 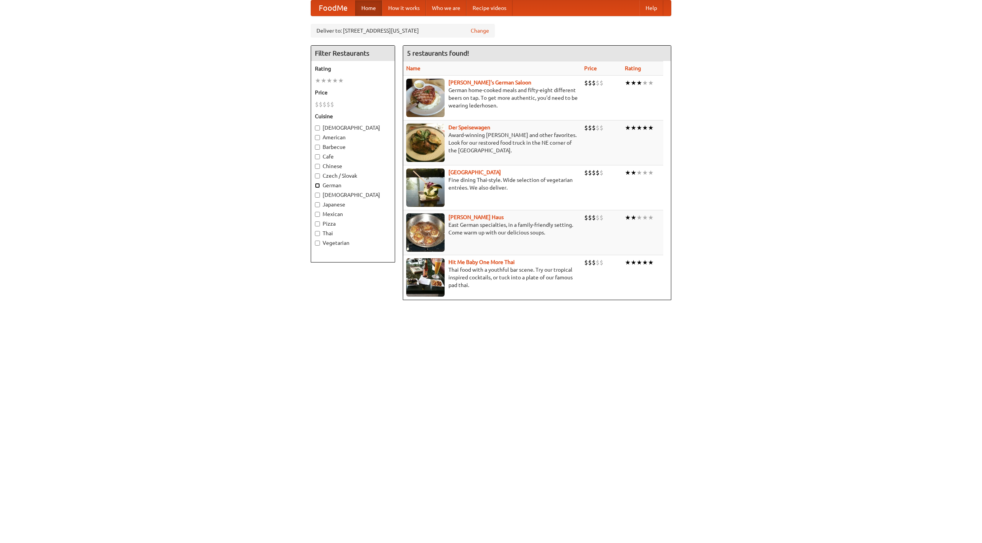 I want to click on input: German, so click(x=317, y=185).